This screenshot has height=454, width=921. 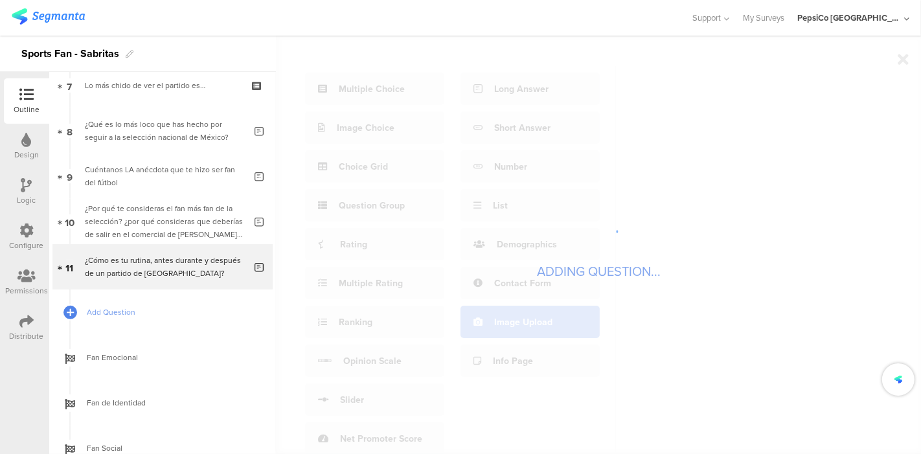 What do you see at coordinates (162, 86) in the screenshot?
I see `div: Lo más chido de ver el partido es…` at bounding box center [162, 86].